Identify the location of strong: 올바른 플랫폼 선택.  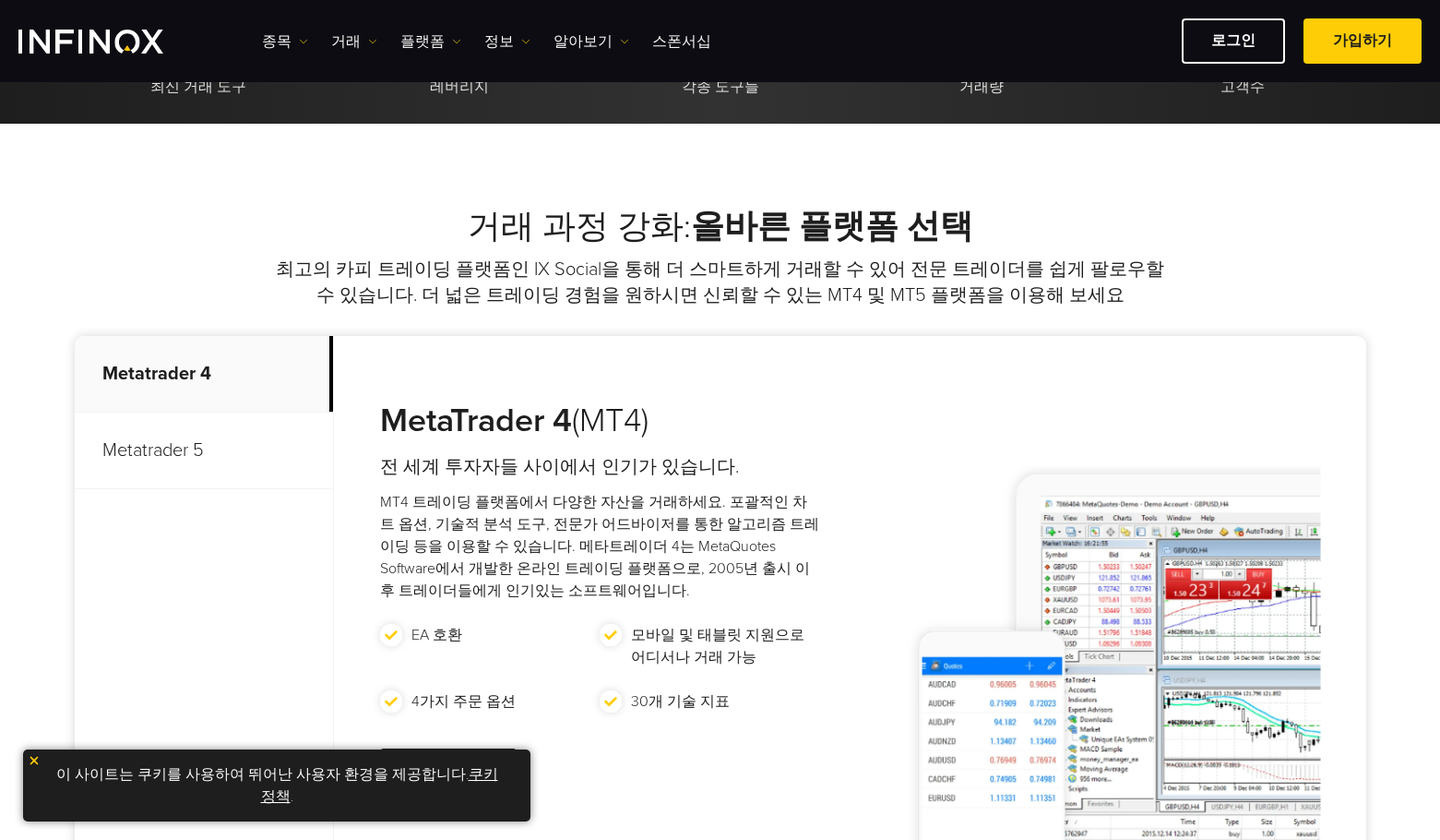
(832, 226).